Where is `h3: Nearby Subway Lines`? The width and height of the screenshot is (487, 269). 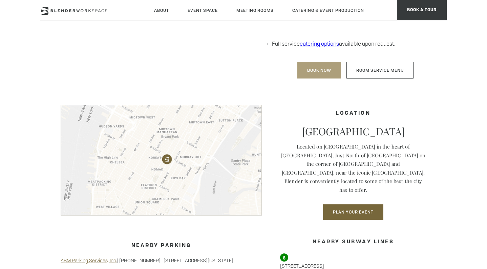
h3: Nearby Subway Lines is located at coordinates (353, 242).